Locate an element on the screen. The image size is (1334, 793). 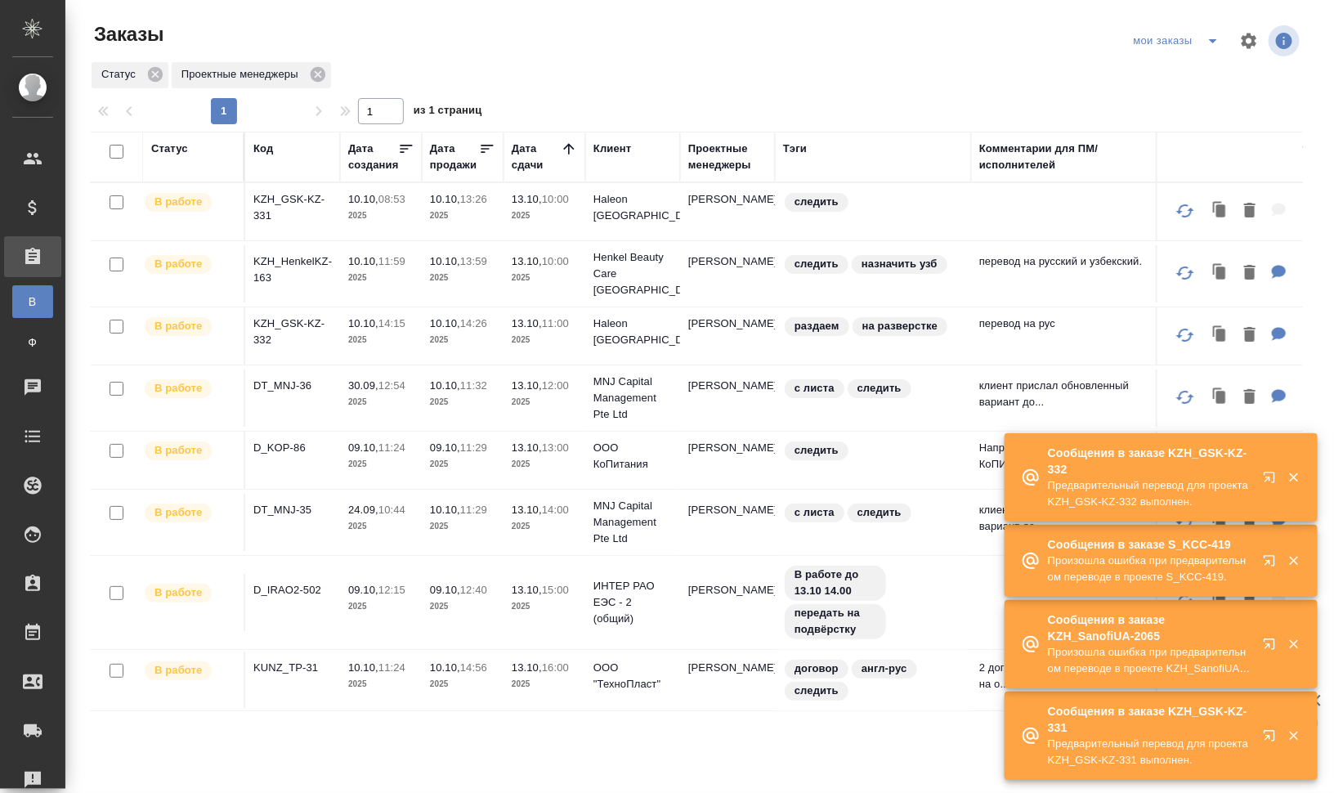
p: перевод на русский и узбекский. is located at coordinates (1069, 262).